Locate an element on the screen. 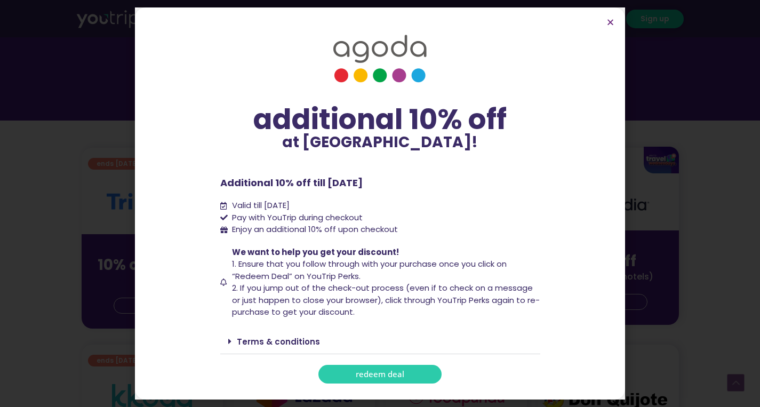  span: Pay with YouTrip during checkout is located at coordinates (296, 217).